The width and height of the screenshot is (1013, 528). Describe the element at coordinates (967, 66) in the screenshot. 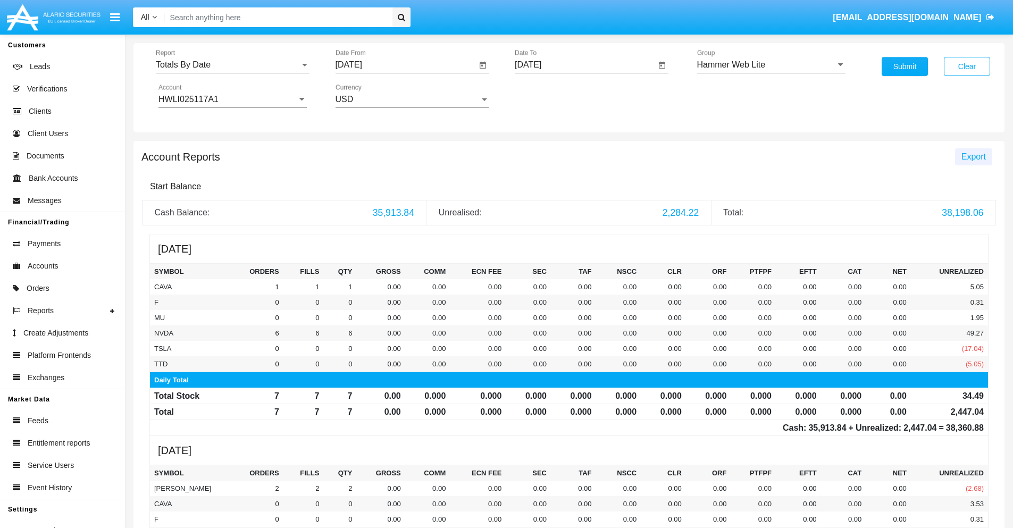

I see `button: Clear` at that location.